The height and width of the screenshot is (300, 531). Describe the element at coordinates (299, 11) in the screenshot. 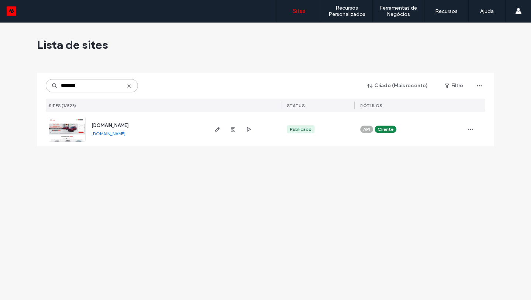

I see `label: Sites` at that location.